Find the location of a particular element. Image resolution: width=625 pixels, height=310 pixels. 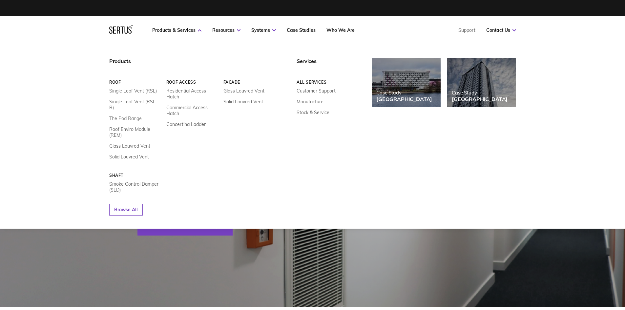

a: Contact Us is located at coordinates (501, 30).